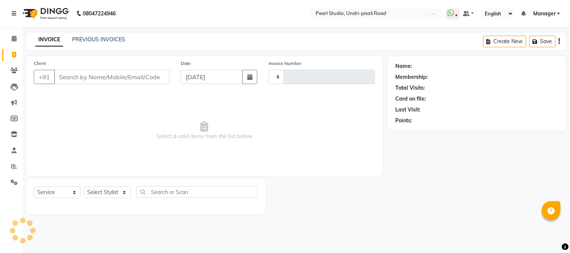 The width and height of the screenshot is (570, 253). What do you see at coordinates (204, 131) in the screenshot?
I see `span: Select & add items from the list below` at bounding box center [204, 131].